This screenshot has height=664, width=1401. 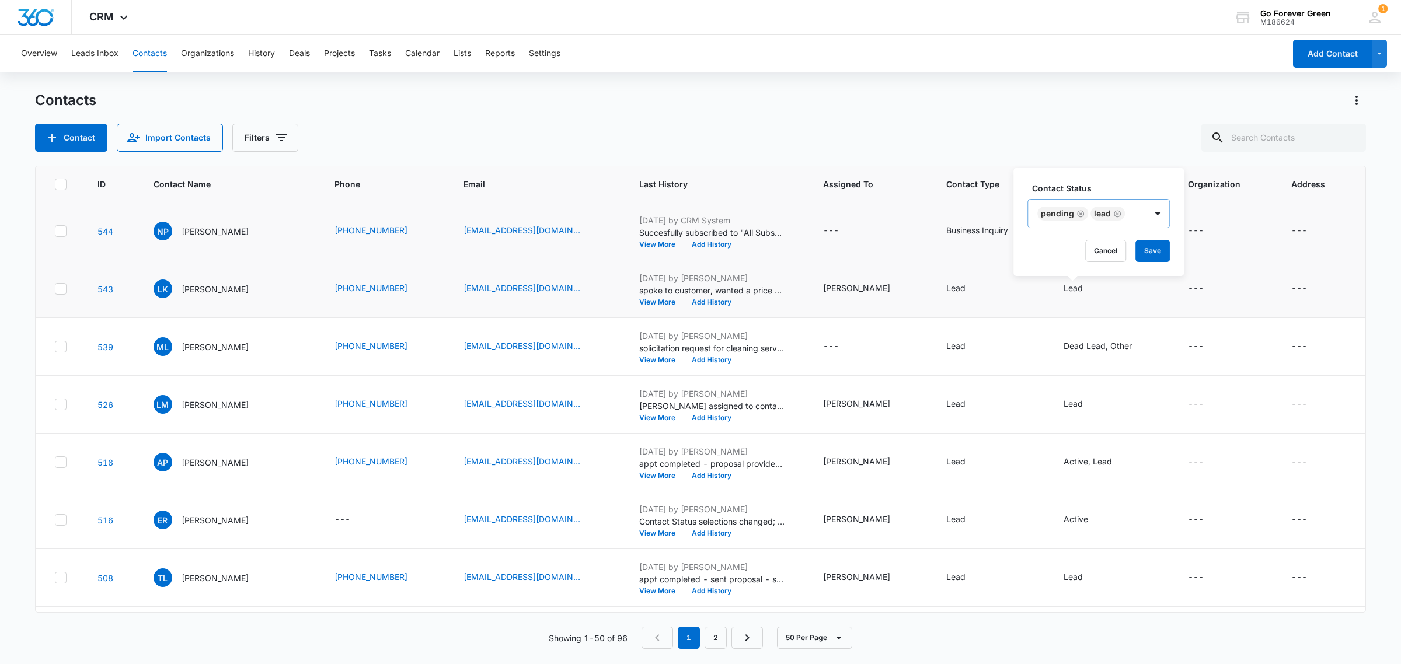 I want to click on div: Email - mngmt@topchoicemaintenance.com - Select to Edit Field, so click(x=532, y=520).